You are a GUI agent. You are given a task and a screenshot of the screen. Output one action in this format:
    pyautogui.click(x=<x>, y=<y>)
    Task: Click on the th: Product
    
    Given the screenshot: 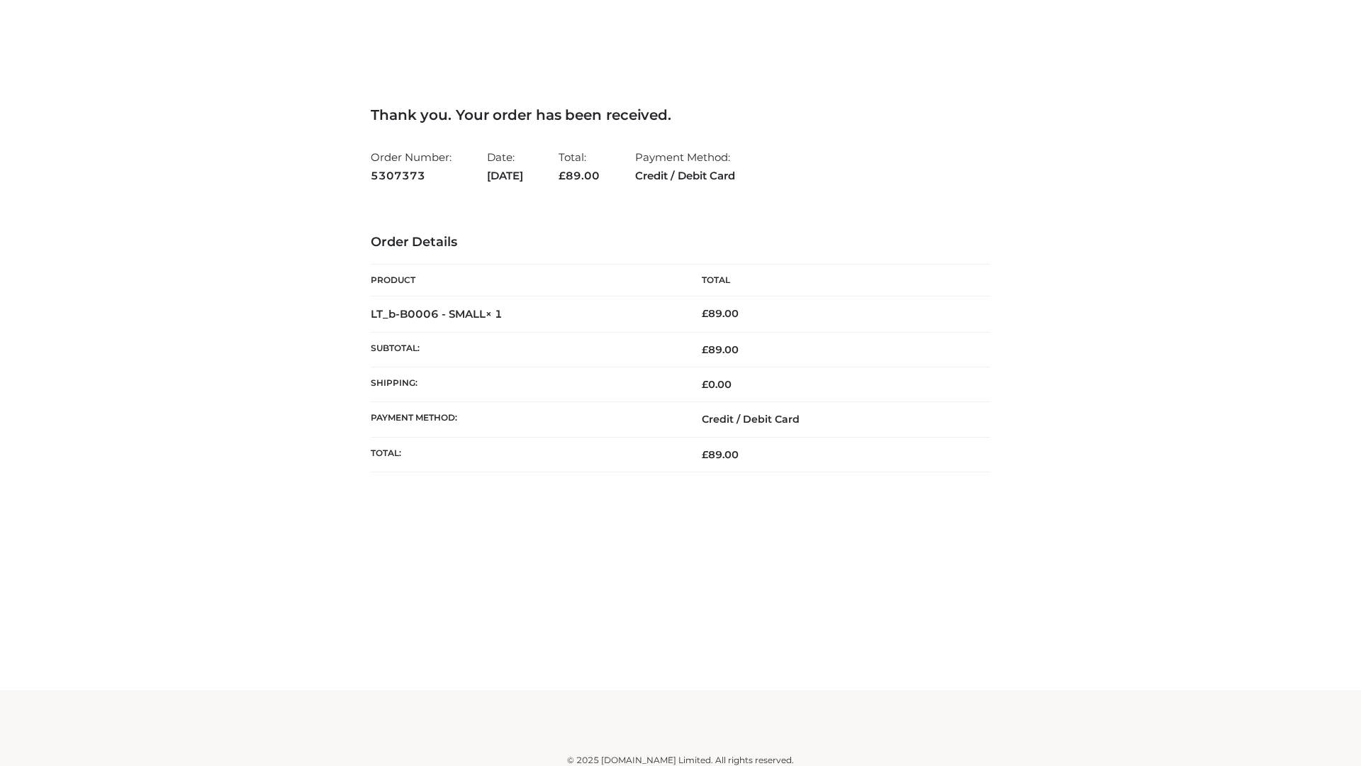 What is the action you would take?
    pyautogui.click(x=525, y=280)
    